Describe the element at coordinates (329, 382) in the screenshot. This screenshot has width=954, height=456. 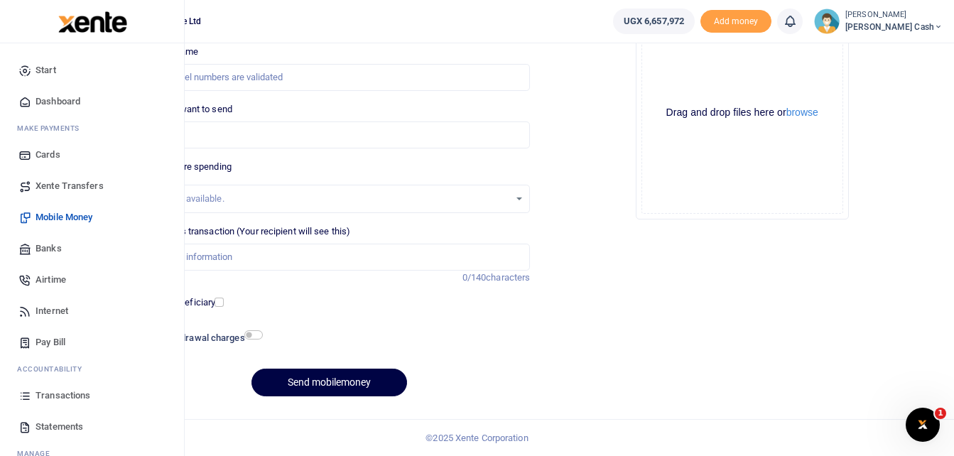
I see `button: Send mobilemoney` at that location.